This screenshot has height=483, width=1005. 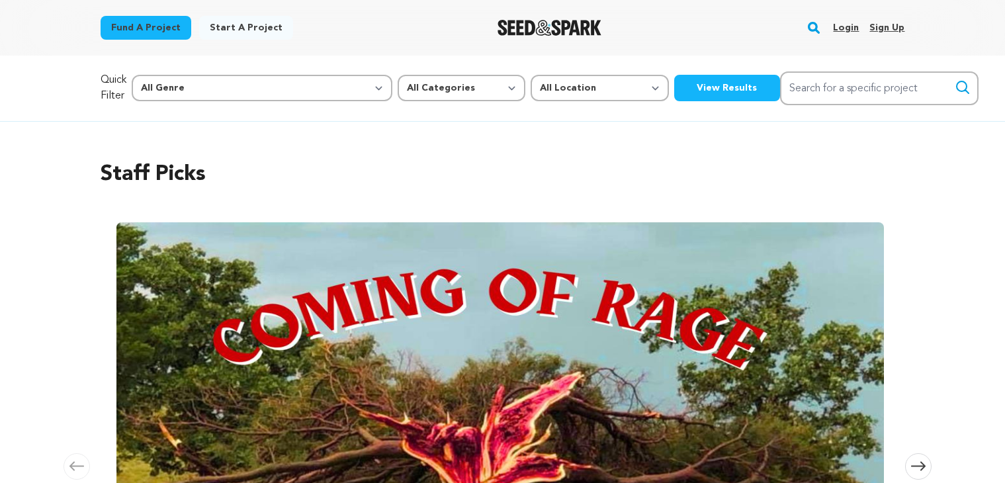 What do you see at coordinates (845, 28) in the screenshot?
I see `a: Login` at bounding box center [845, 28].